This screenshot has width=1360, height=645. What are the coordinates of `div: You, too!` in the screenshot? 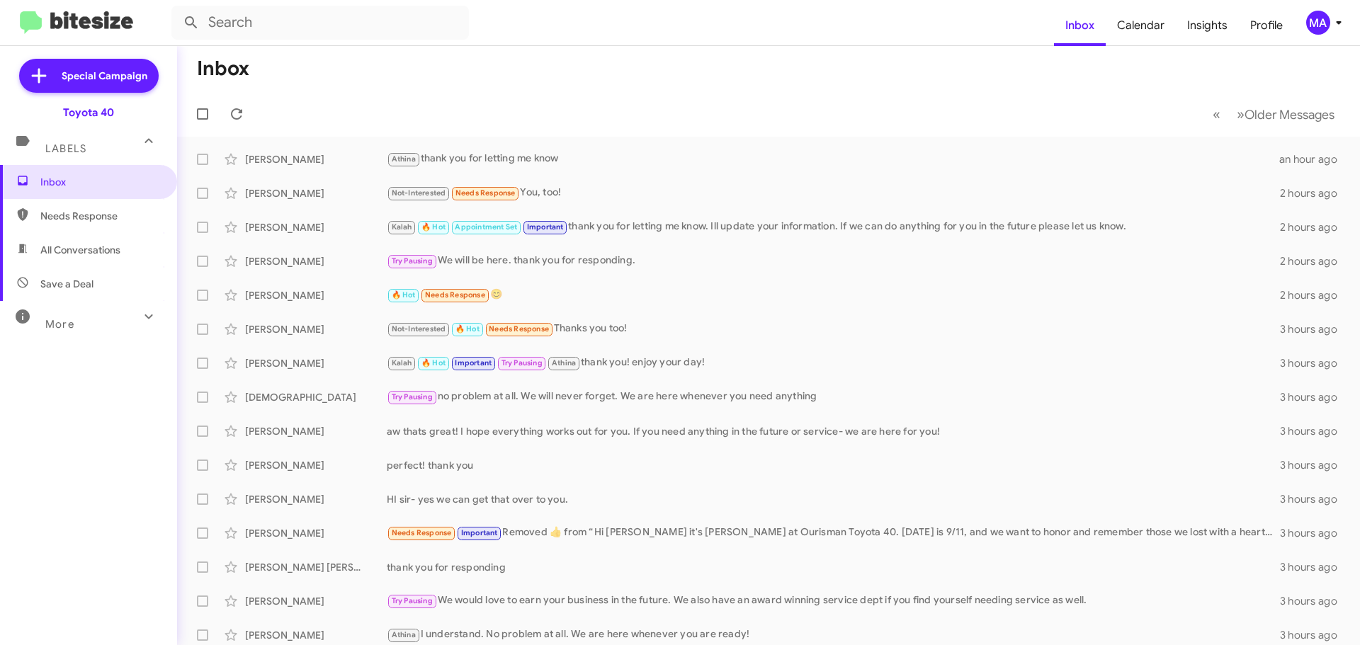 It's located at (833, 193).